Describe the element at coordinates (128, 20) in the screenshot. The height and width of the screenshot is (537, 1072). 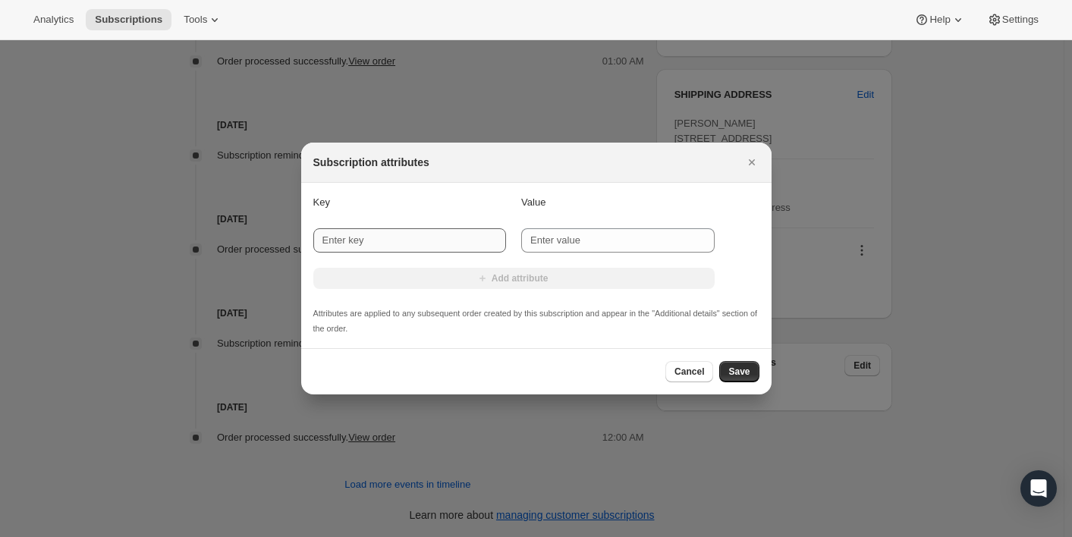
I see `button: Subscriptions` at that location.